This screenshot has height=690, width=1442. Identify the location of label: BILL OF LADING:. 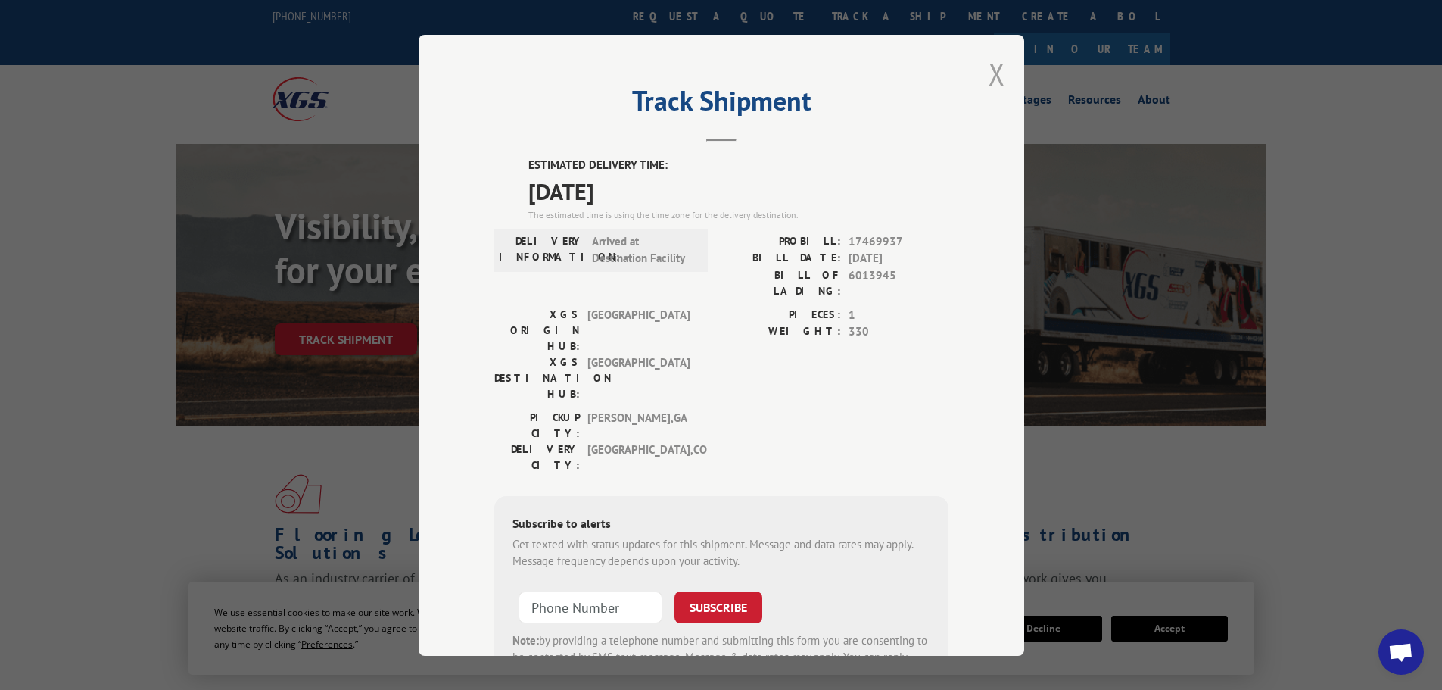
(781, 282).